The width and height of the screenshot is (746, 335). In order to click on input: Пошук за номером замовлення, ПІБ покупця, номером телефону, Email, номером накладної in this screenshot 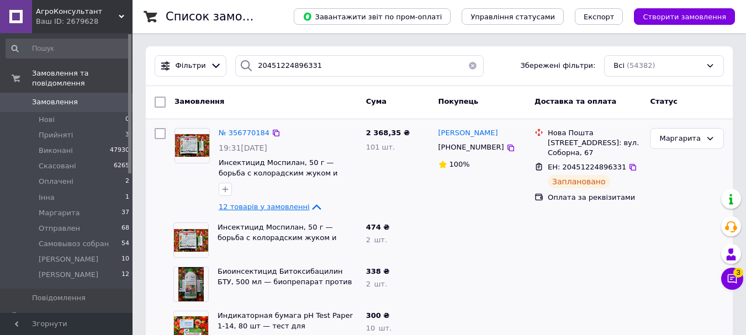, I will do `click(359, 66)`.